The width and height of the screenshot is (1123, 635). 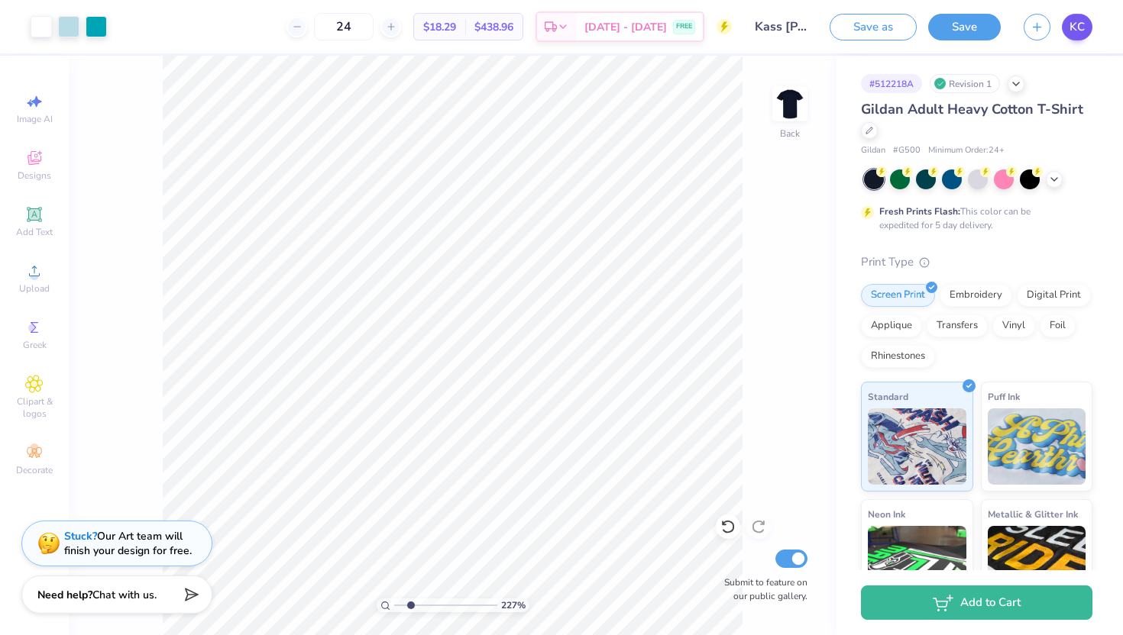 What do you see at coordinates (1004, 396) in the screenshot?
I see `span: Puff Ink` at bounding box center [1004, 396].